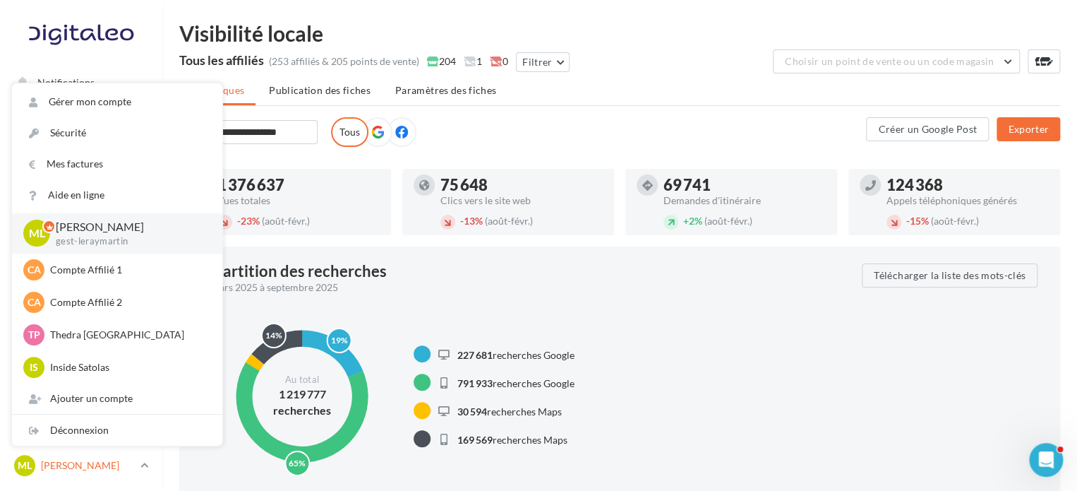 The width and height of the screenshot is (1077, 491). Describe the element at coordinates (897, 61) in the screenshot. I see `button: Choisir un point de vente ou un code magasin` at that location.